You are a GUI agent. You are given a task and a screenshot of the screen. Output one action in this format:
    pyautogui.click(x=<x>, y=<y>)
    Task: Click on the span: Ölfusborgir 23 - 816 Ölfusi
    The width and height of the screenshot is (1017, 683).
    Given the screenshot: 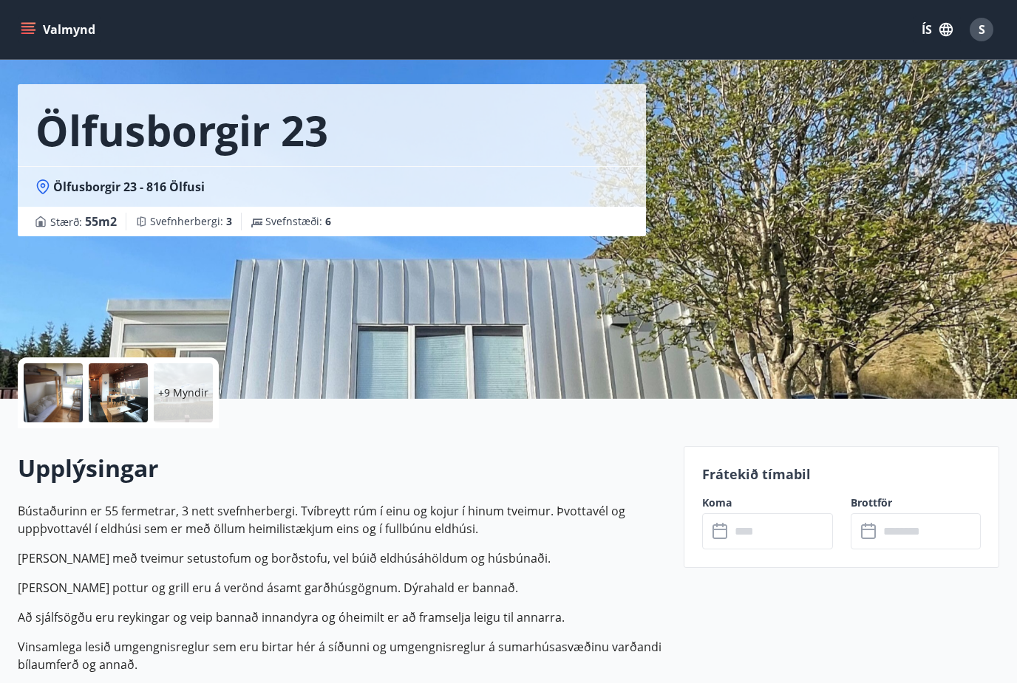 What is the action you would take?
    pyautogui.click(x=129, y=187)
    